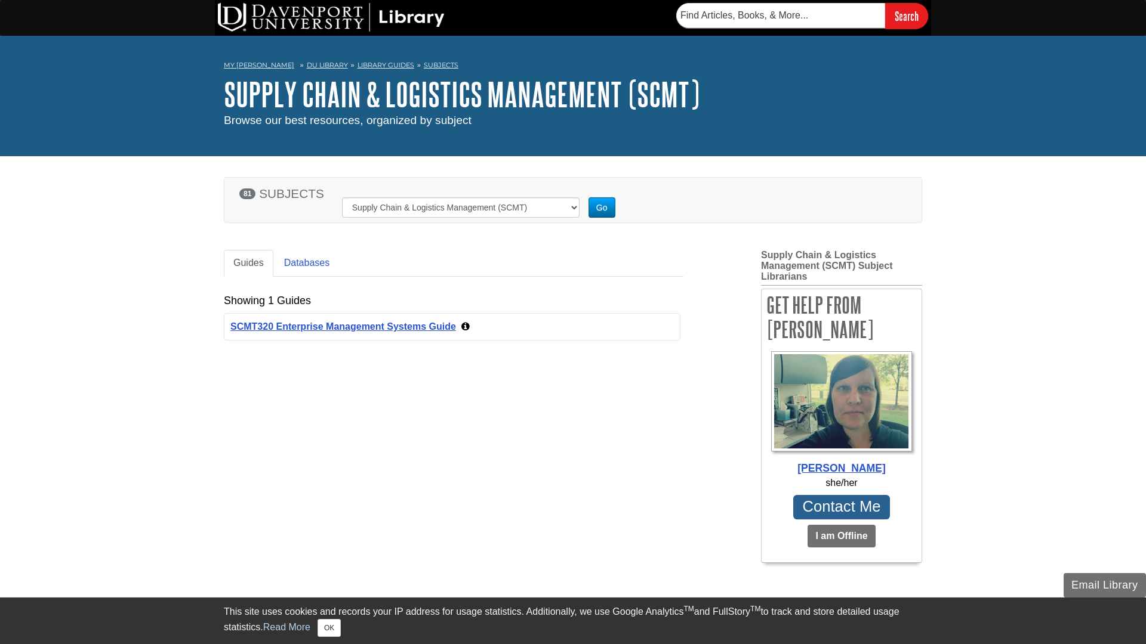 Image resolution: width=1146 pixels, height=644 pixels. Describe the element at coordinates (573, 199) in the screenshot. I see `section: Subject Search Bar` at that location.